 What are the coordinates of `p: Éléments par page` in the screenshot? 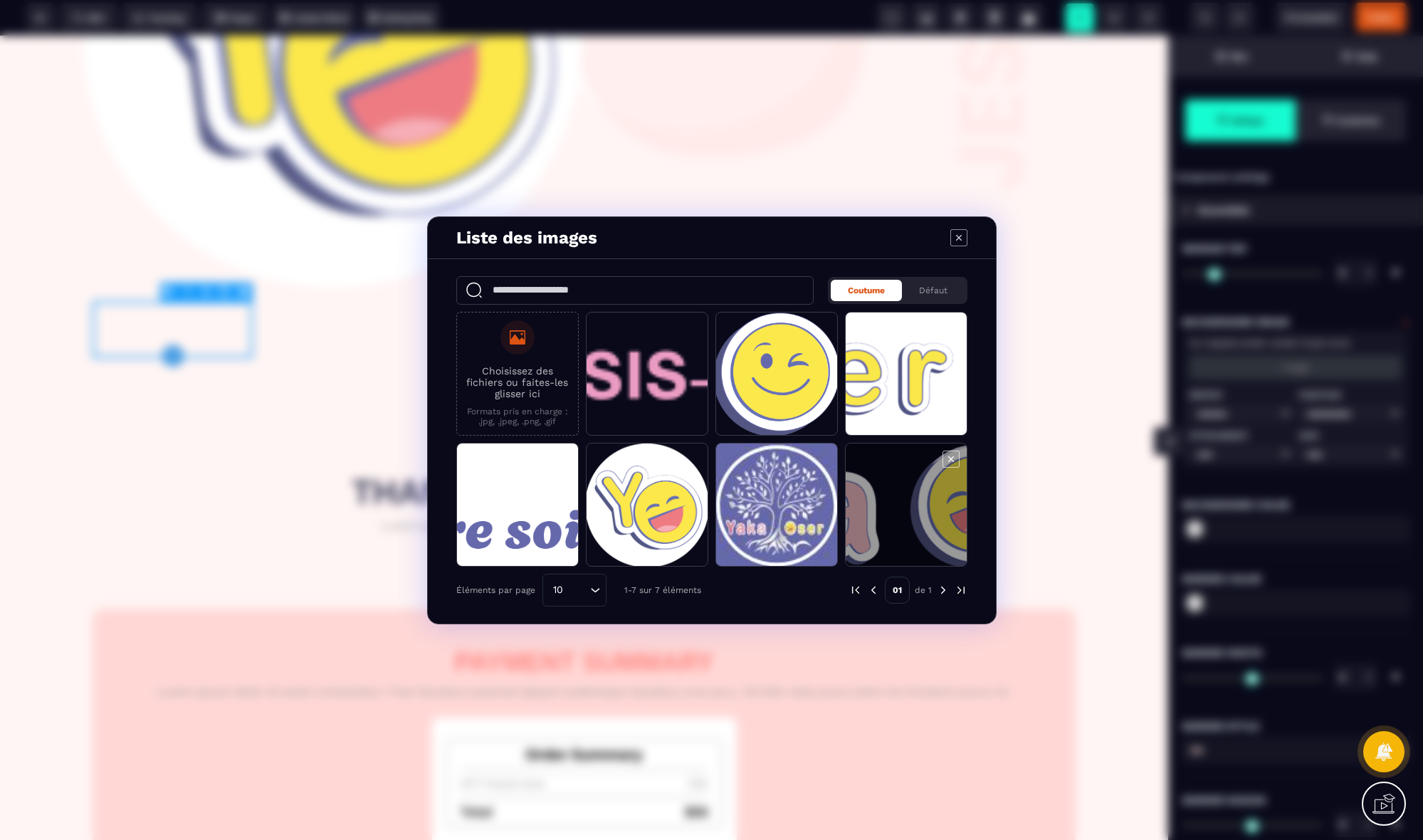 It's located at (495, 590).